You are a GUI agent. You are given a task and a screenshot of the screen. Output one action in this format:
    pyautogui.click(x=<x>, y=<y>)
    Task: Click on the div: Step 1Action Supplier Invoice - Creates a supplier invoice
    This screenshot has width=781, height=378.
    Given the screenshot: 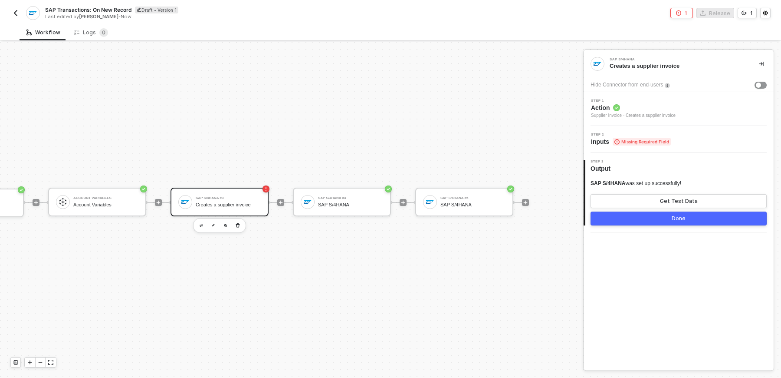 What is the action you would take?
    pyautogui.click(x=679, y=109)
    